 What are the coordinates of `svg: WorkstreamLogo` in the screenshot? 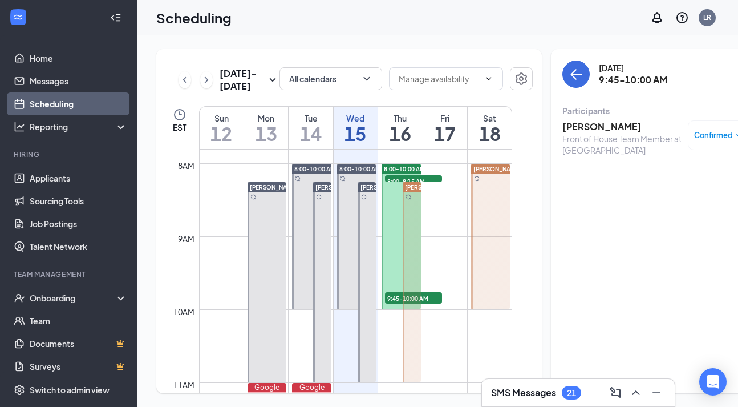 It's located at (18, 17).